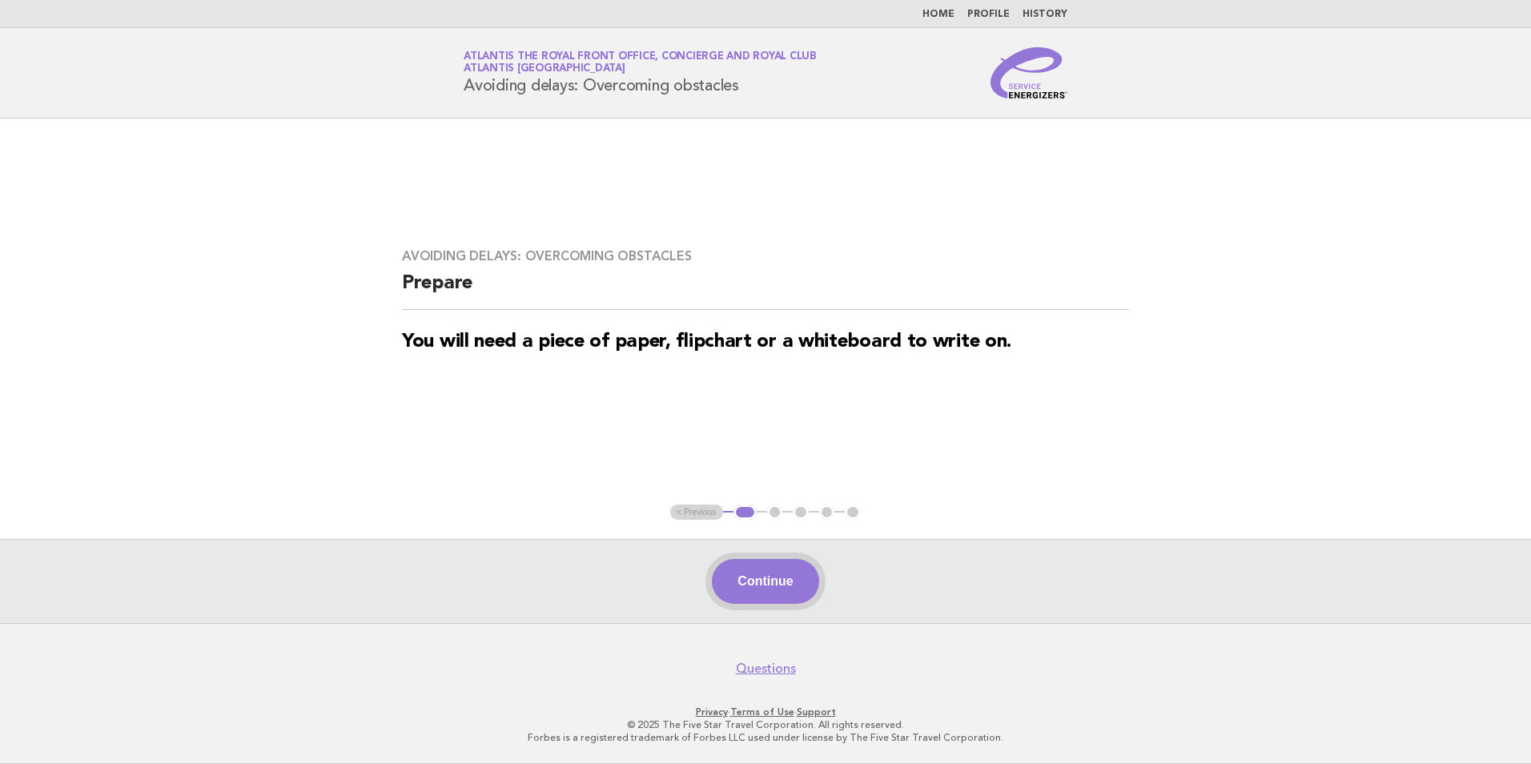  What do you see at coordinates (766, 737) in the screenshot?
I see `p: Forbes is a registered trademark of Forbes LLC used under license by The Five Star Travel Corpora...` at bounding box center [766, 737].